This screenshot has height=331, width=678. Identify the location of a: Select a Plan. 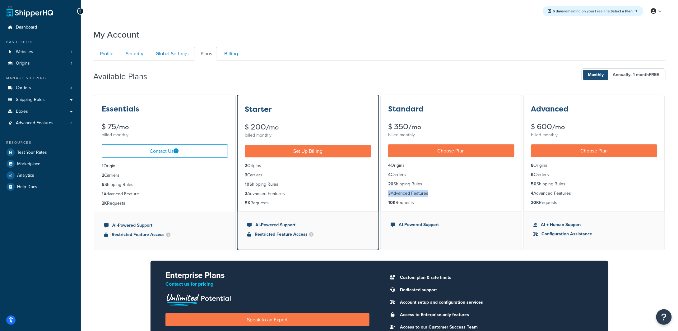
(624, 11).